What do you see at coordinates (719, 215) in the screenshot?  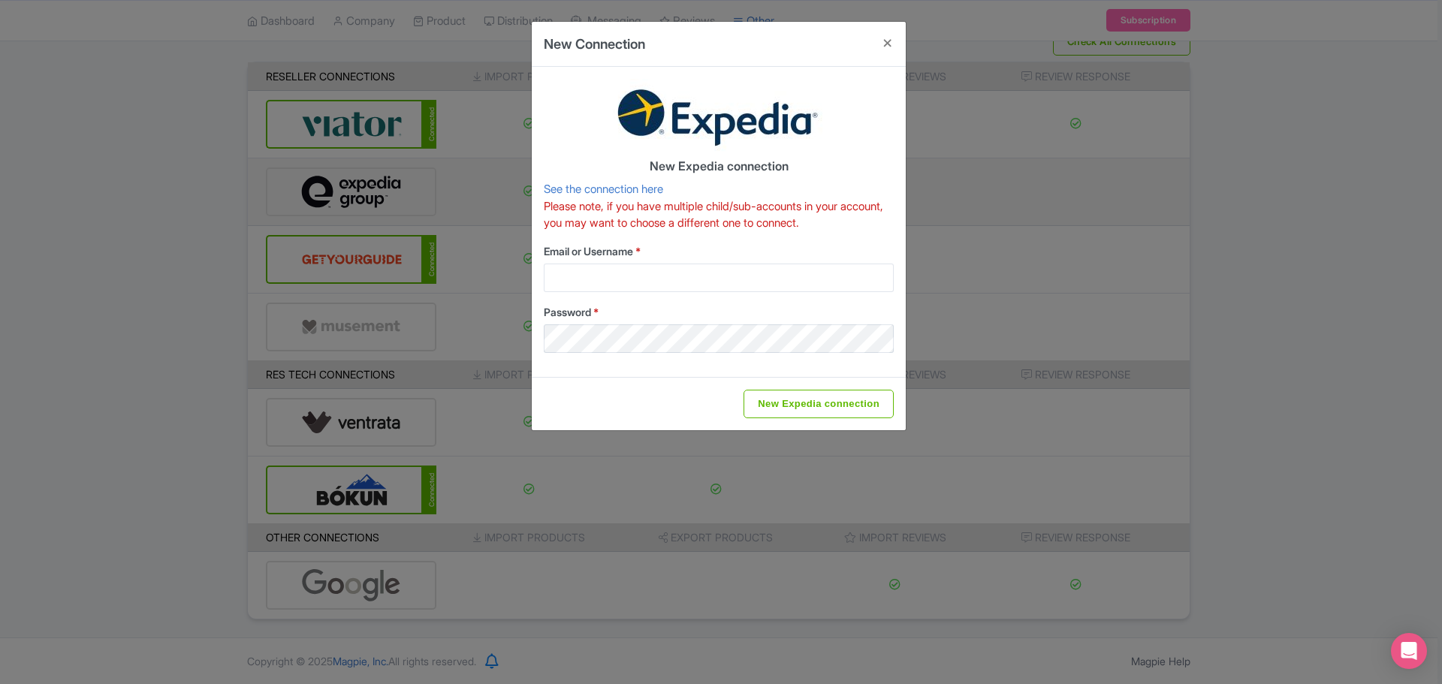 I see `p: Please note, if you have multiple child/sub-accounts in your account, you may want to choose a di...` at bounding box center [719, 215].